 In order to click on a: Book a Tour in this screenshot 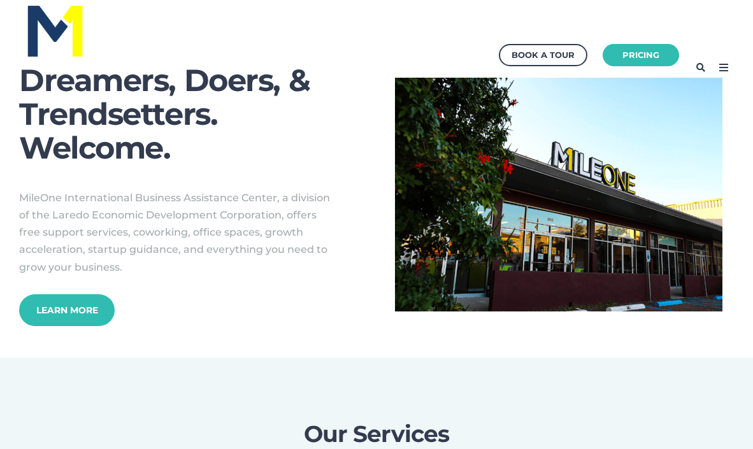, I will do `click(542, 55)`.